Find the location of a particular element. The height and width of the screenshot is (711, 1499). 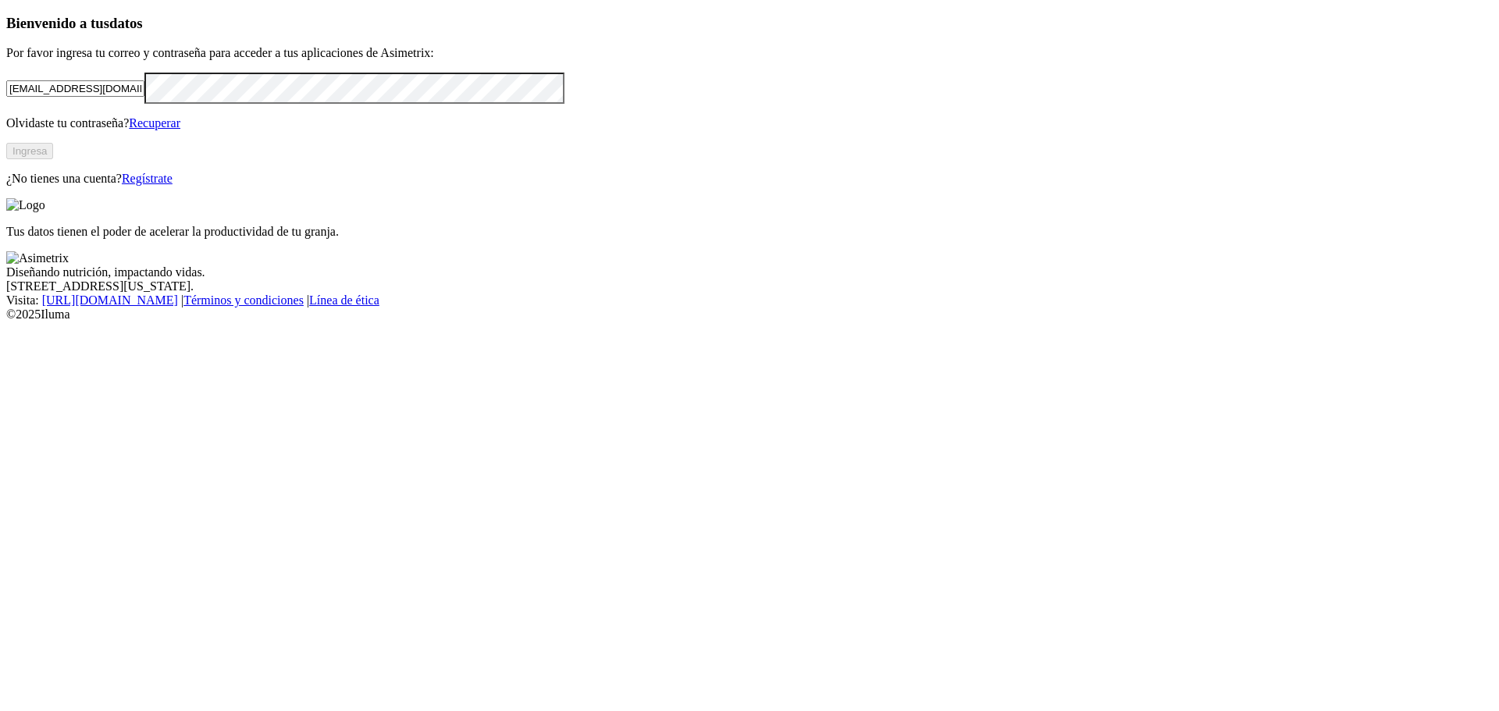

a: Línea de ética is located at coordinates (344, 300).